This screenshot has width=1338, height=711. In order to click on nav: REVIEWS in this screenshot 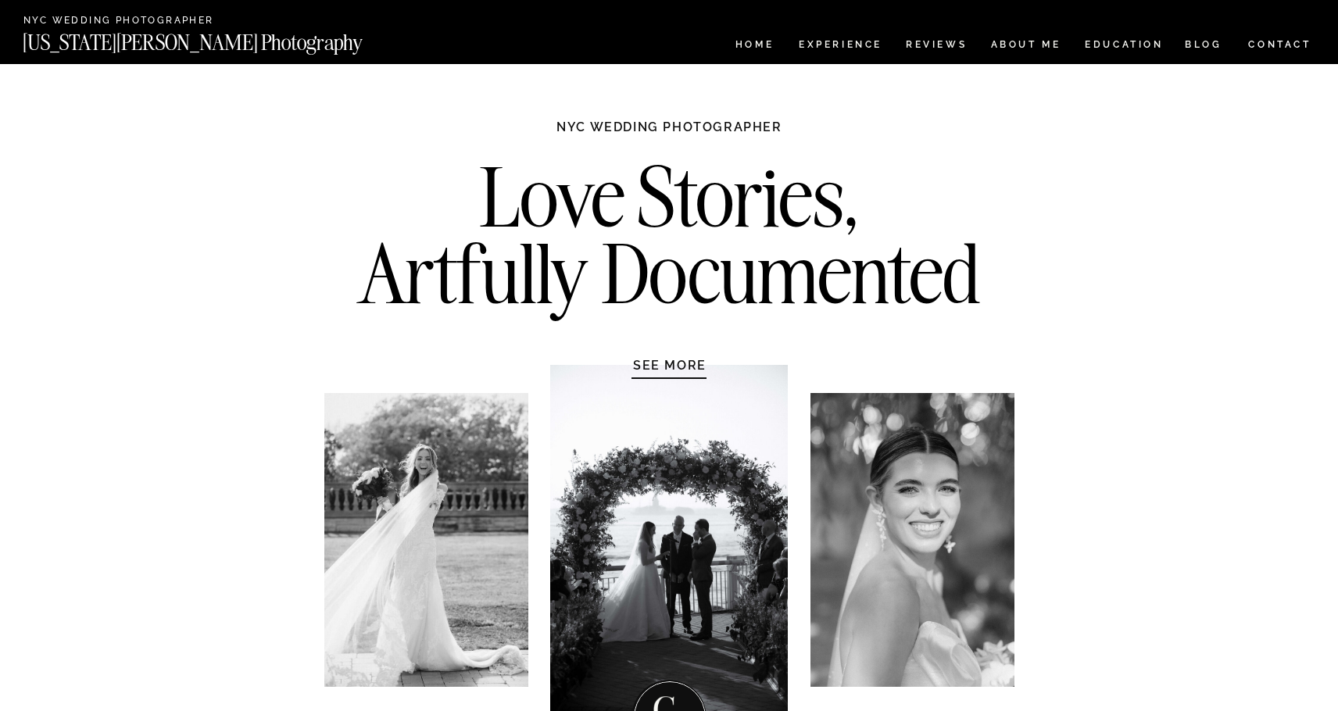, I will do `click(935, 46)`.